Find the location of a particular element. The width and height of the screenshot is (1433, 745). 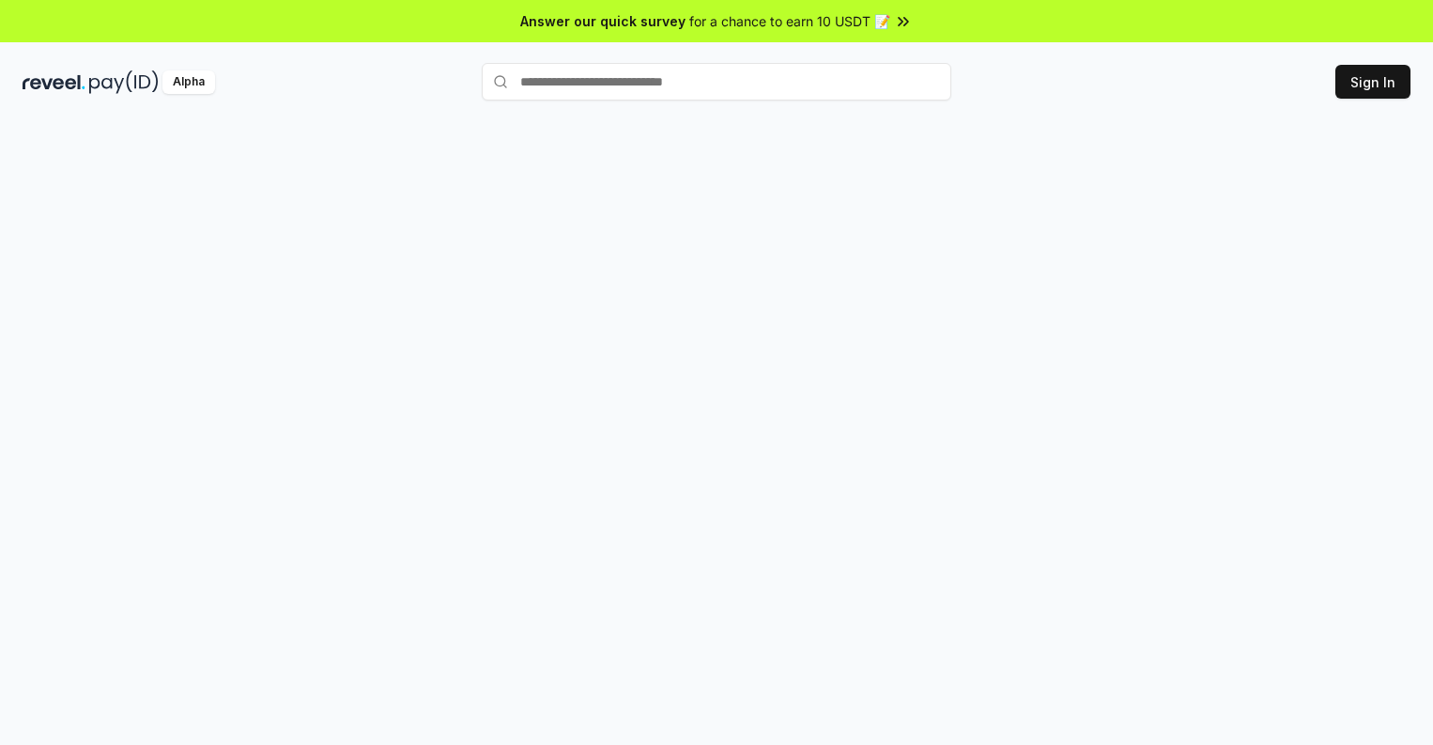

span: Answer our quick survey is located at coordinates (603, 21).